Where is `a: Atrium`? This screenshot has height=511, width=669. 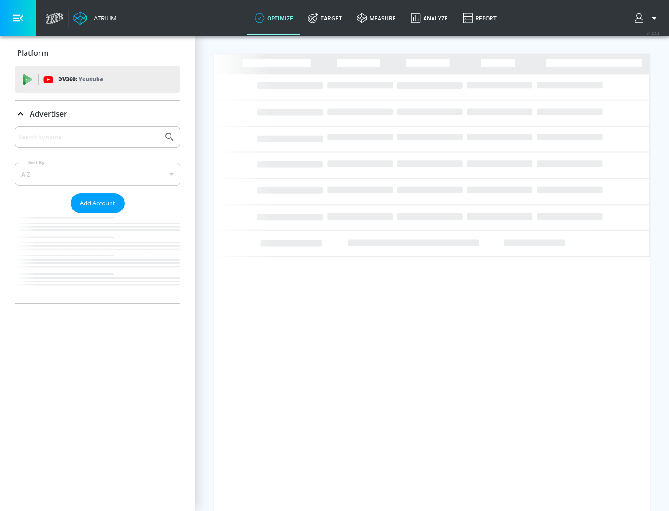
a: Atrium is located at coordinates (95, 18).